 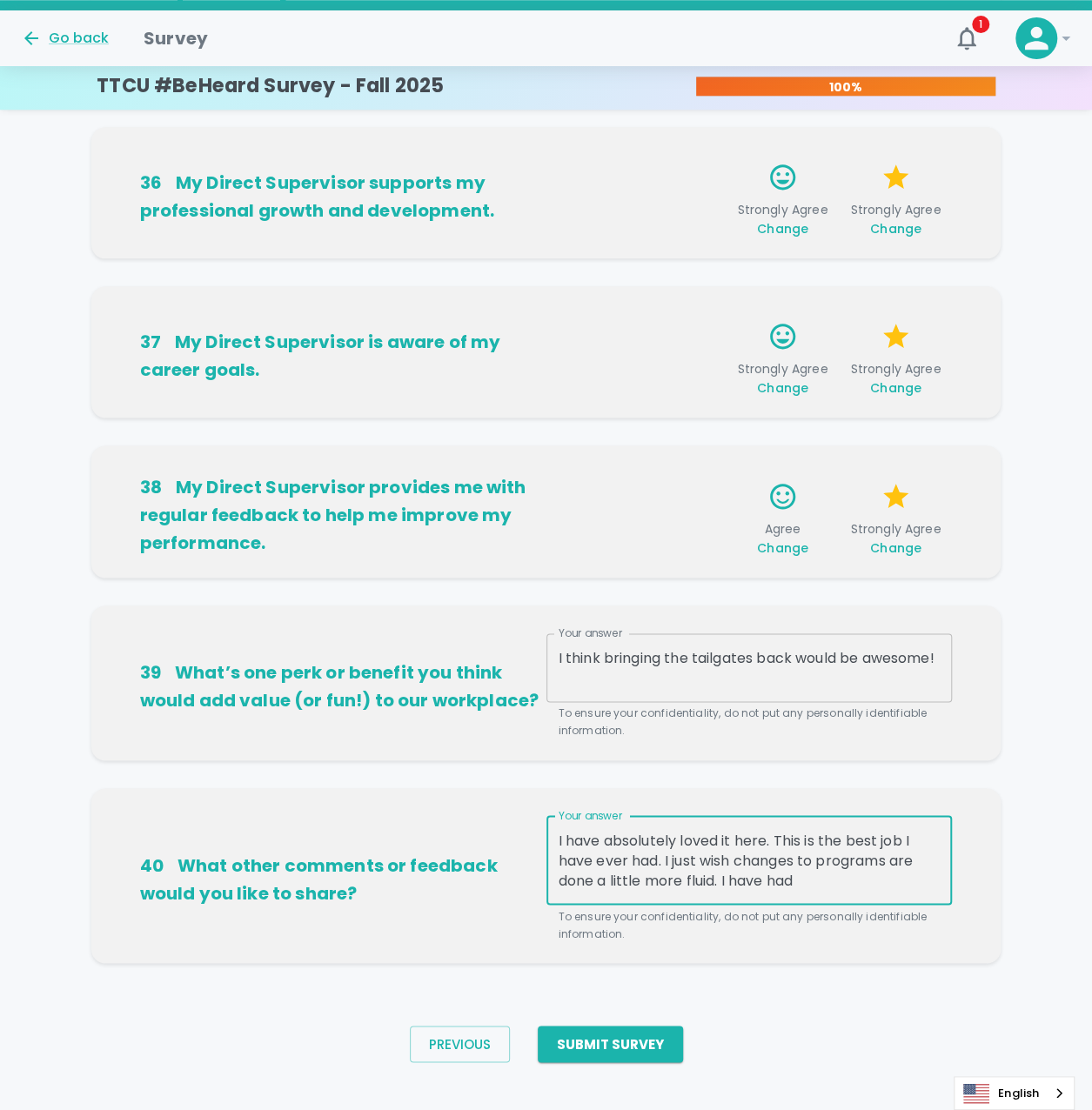 What do you see at coordinates (966, 39) in the screenshot?
I see `button: 1` at bounding box center [966, 39].